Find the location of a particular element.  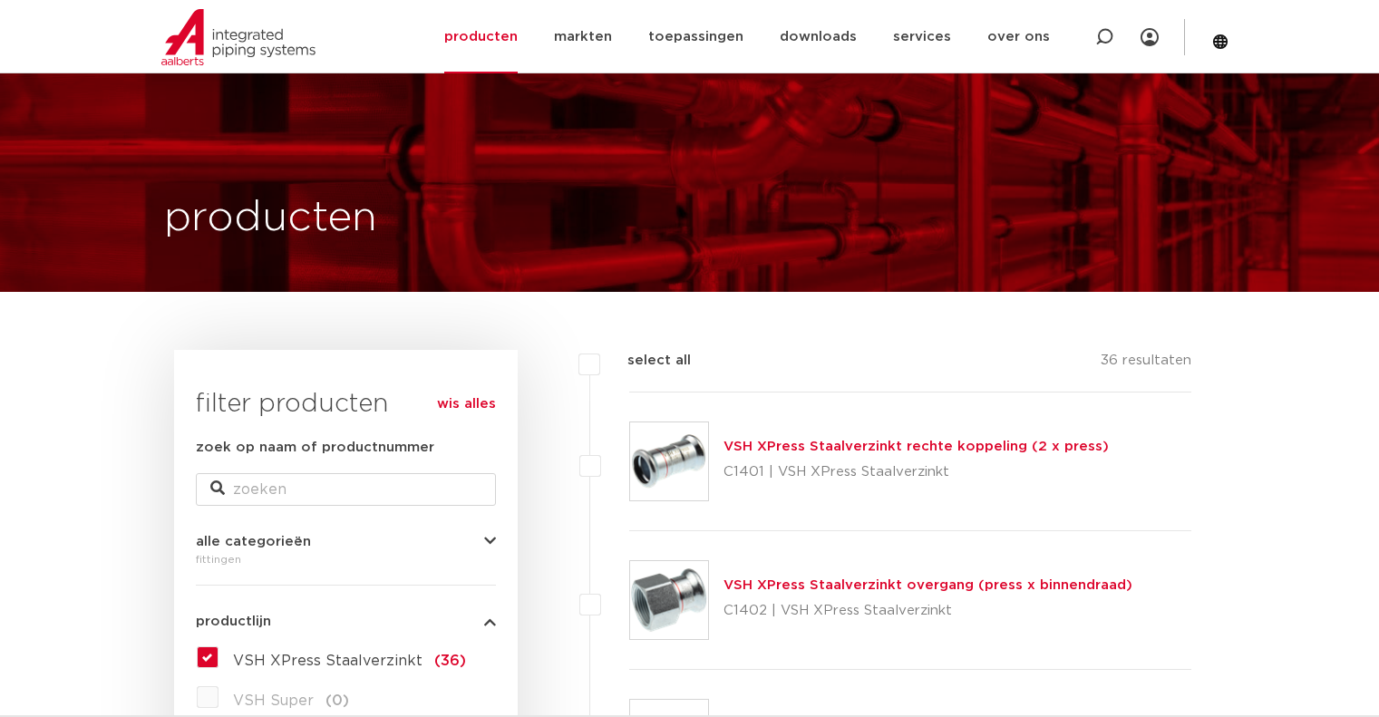

p: C1402 | VSH XPress Staalverzinkt is located at coordinates (928, 611).